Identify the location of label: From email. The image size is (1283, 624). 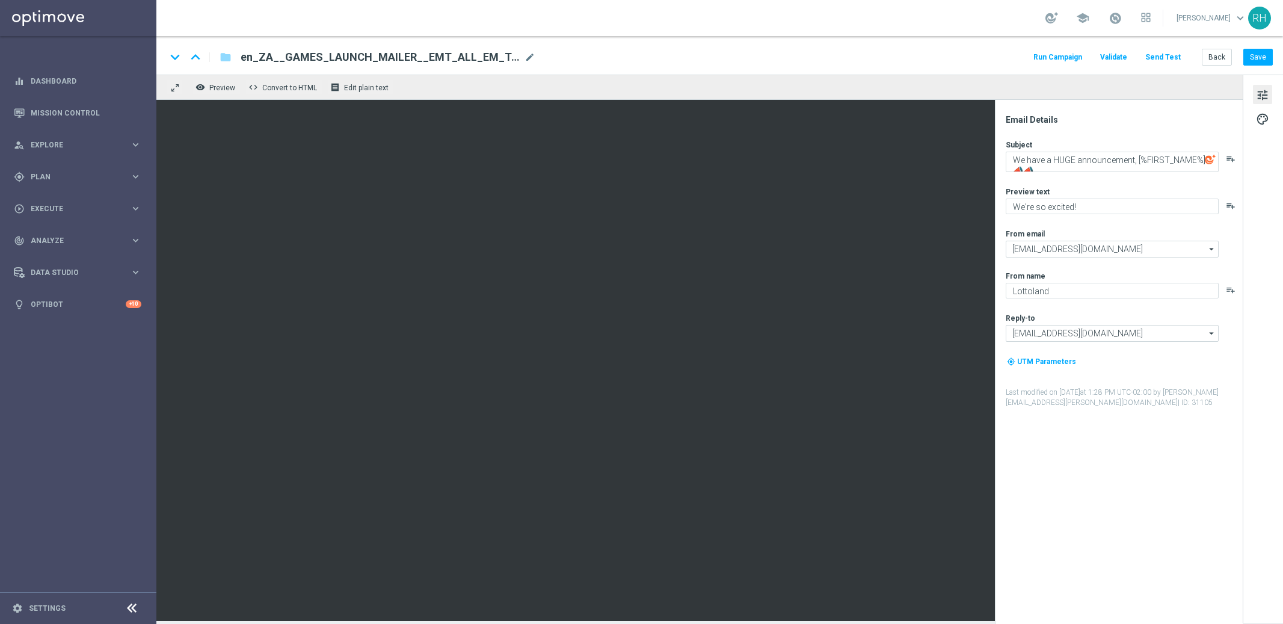
(1025, 234).